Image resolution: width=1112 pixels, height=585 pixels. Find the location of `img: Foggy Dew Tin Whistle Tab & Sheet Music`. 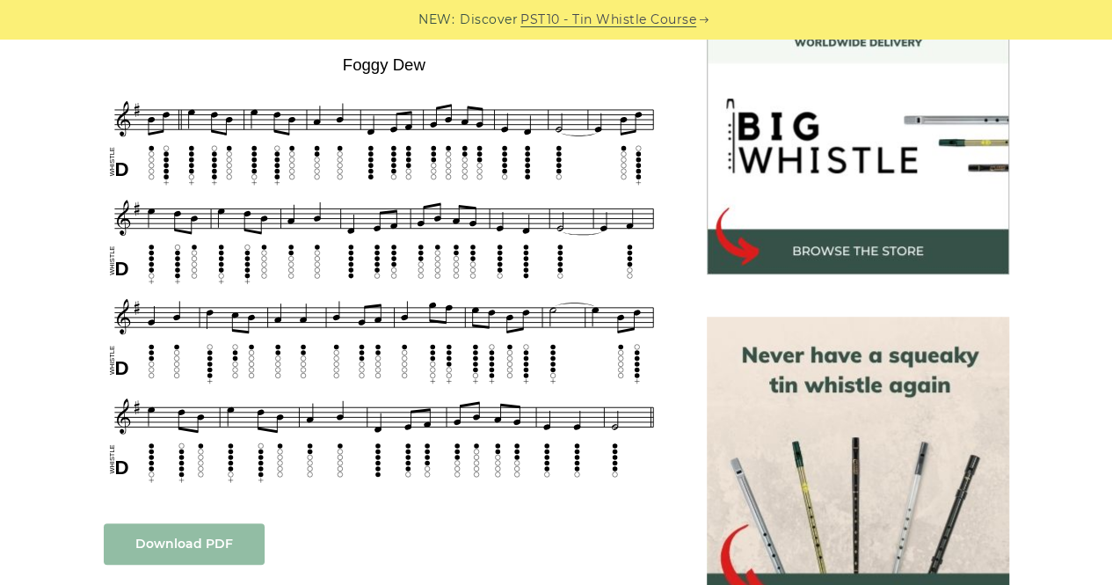

img: Foggy Dew Tin Whistle Tab & Sheet Music is located at coordinates (384, 268).